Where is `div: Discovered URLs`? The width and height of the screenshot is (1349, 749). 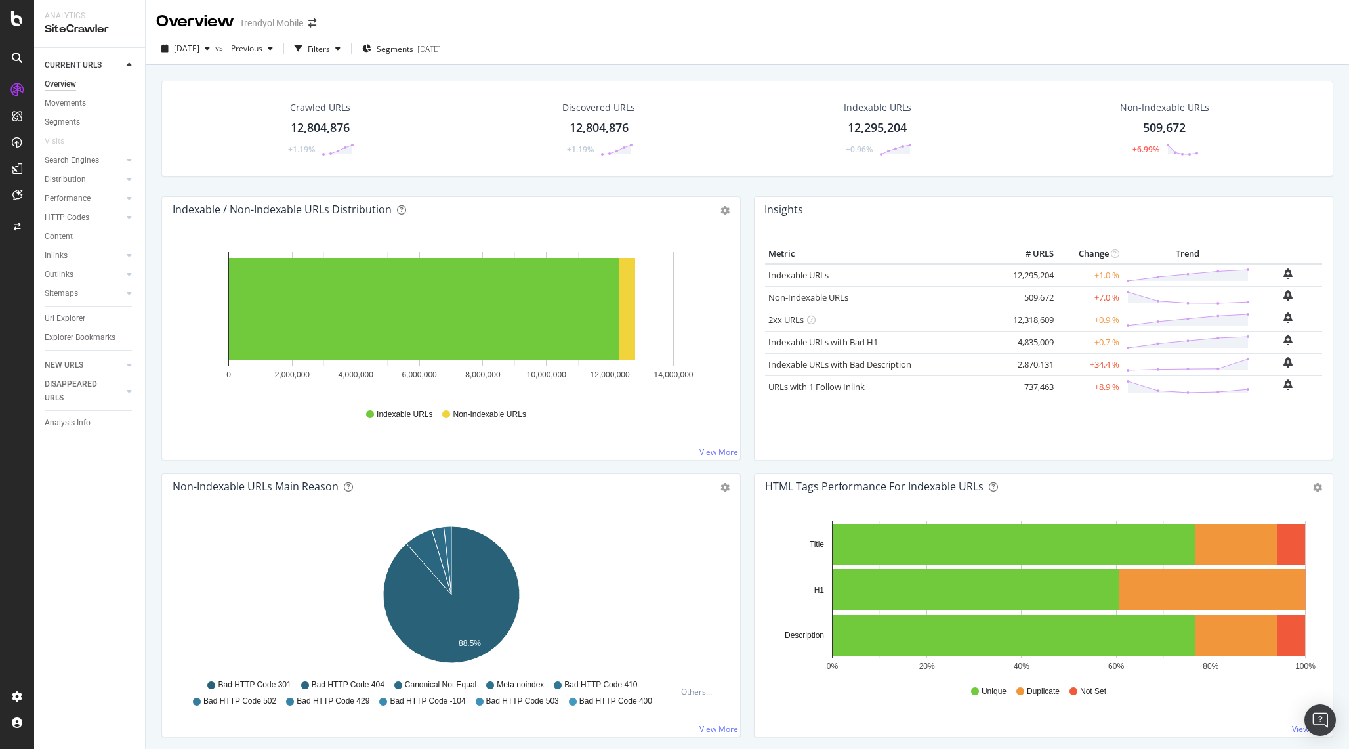
div: Discovered URLs is located at coordinates (599, 108).